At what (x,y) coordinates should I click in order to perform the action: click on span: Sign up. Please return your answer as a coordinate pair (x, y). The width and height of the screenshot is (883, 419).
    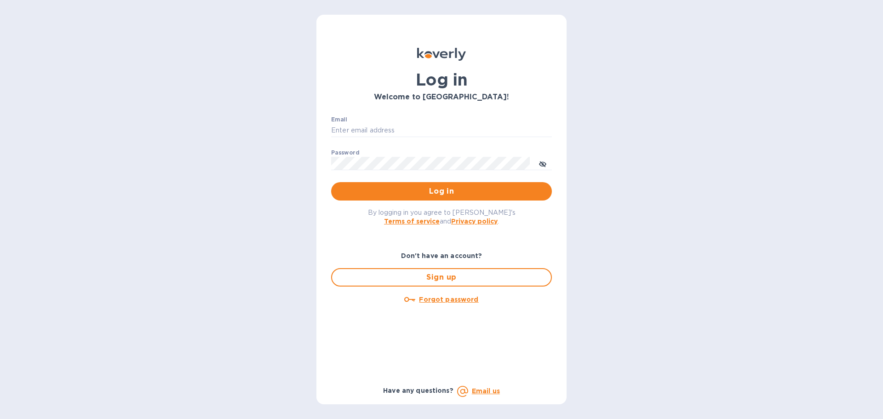
    Looking at the image, I should click on (442, 277).